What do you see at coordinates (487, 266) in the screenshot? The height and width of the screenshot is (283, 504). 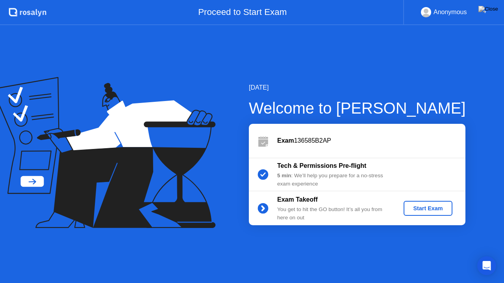 I see `div: Open Intercom Messenger` at bounding box center [487, 266].